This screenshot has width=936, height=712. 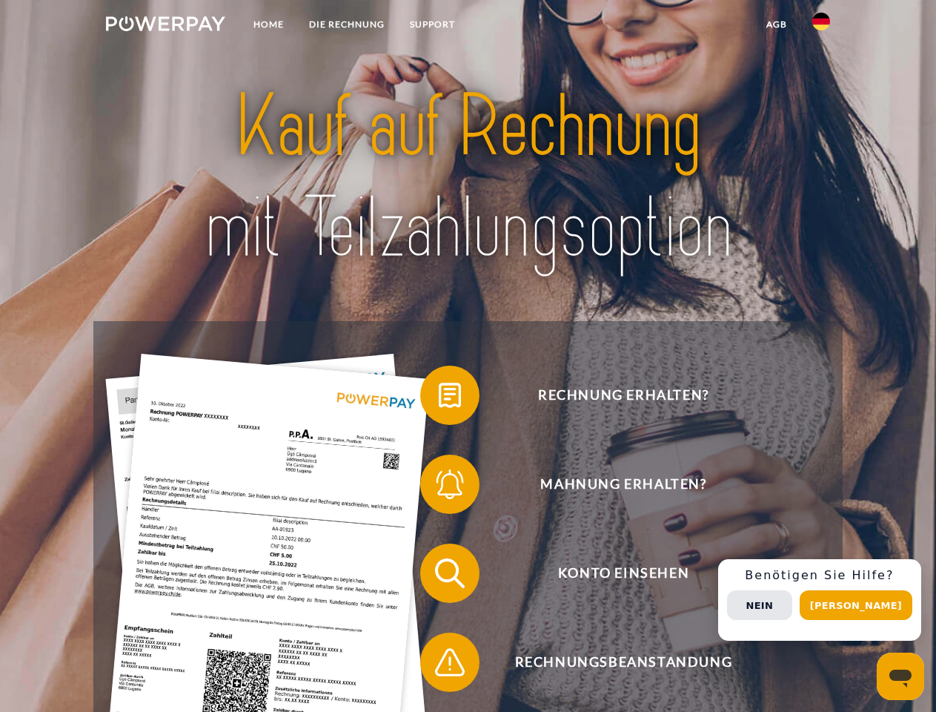 I want to click on span: Mahnung erhalten?, so click(x=624, y=484).